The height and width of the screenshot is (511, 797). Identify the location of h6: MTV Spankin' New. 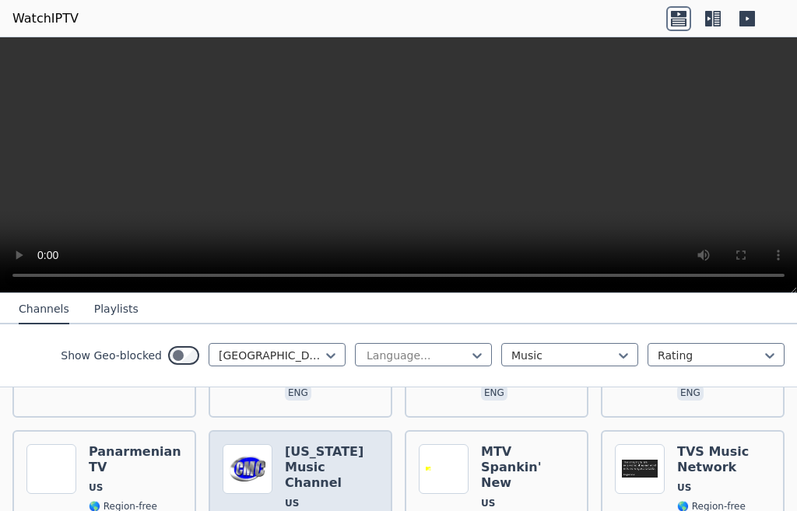
(528, 468).